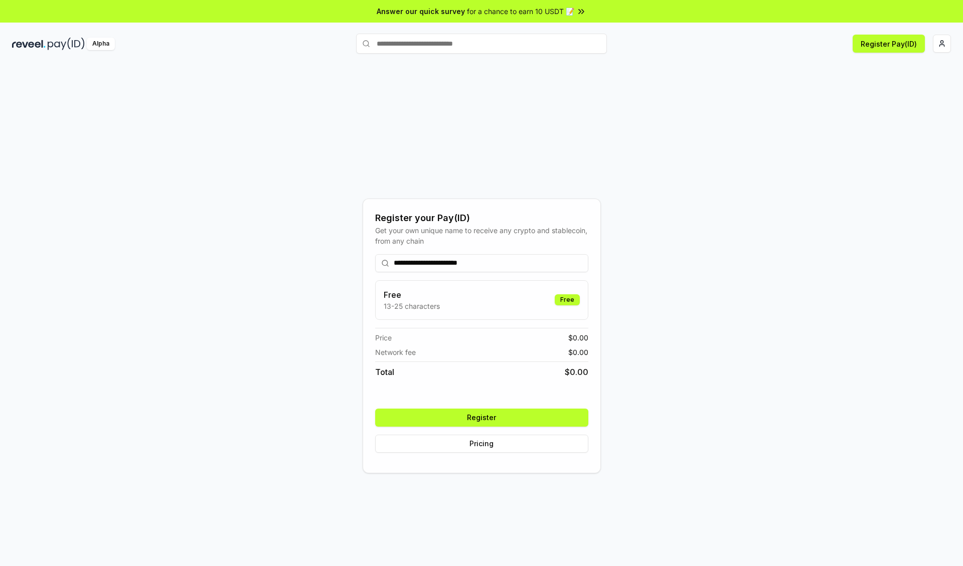 The width and height of the screenshot is (963, 566). What do you see at coordinates (66, 44) in the screenshot?
I see `img: pay_id` at bounding box center [66, 44].